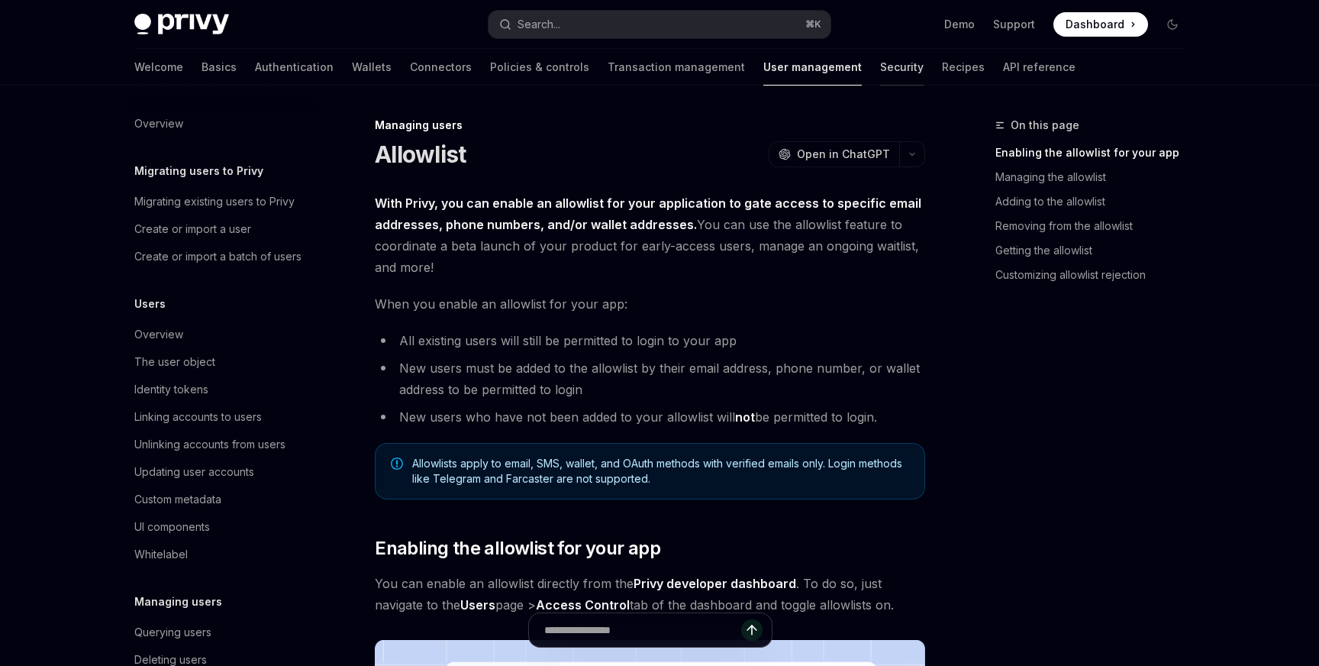  I want to click on div: Identity tokens, so click(171, 389).